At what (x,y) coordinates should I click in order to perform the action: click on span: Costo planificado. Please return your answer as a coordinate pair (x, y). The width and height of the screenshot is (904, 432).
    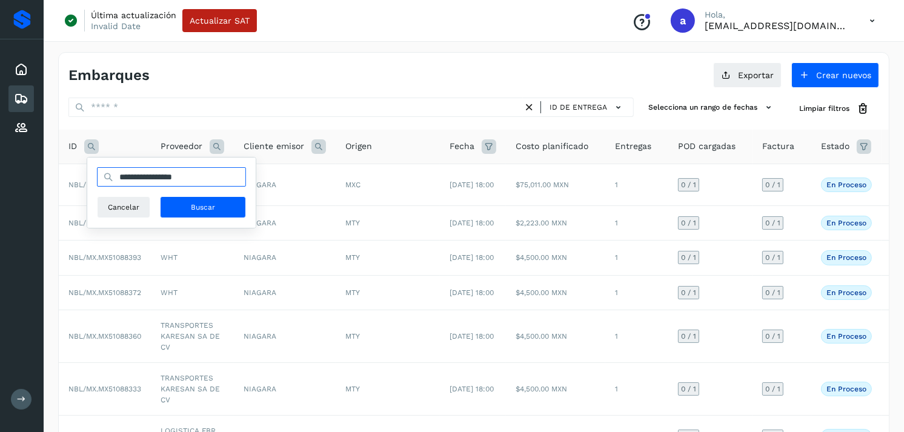
    Looking at the image, I should click on (552, 146).